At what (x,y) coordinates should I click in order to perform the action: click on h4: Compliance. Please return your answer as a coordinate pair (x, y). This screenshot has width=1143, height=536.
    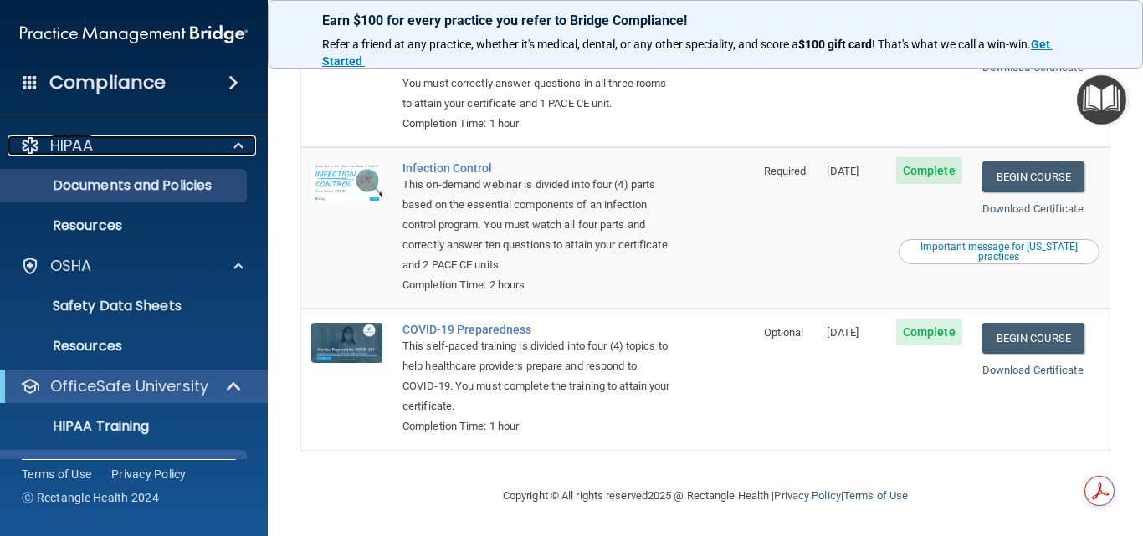
    Looking at the image, I should click on (107, 83).